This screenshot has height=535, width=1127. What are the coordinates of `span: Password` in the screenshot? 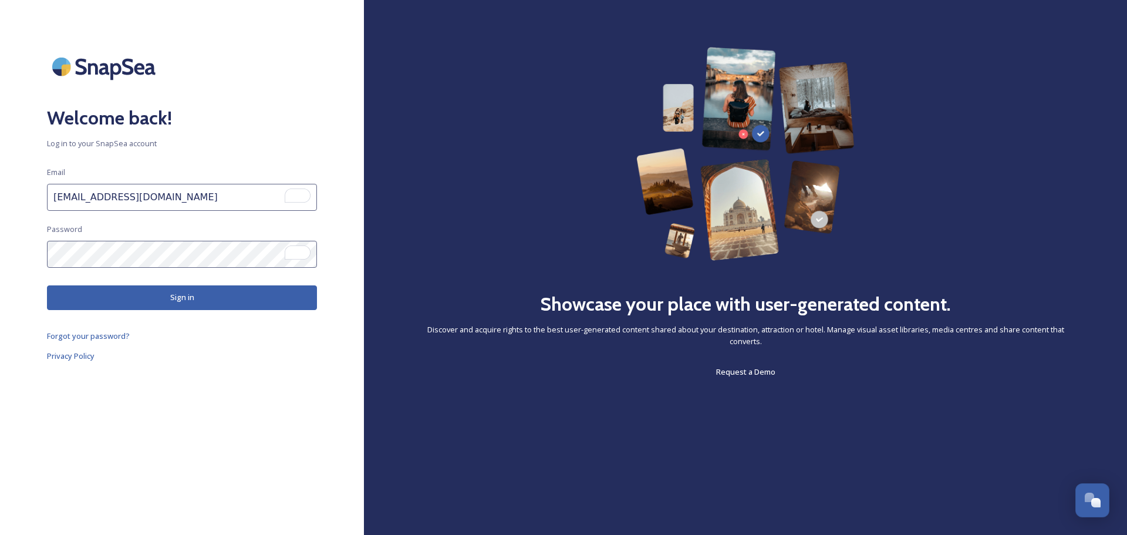 It's located at (65, 229).